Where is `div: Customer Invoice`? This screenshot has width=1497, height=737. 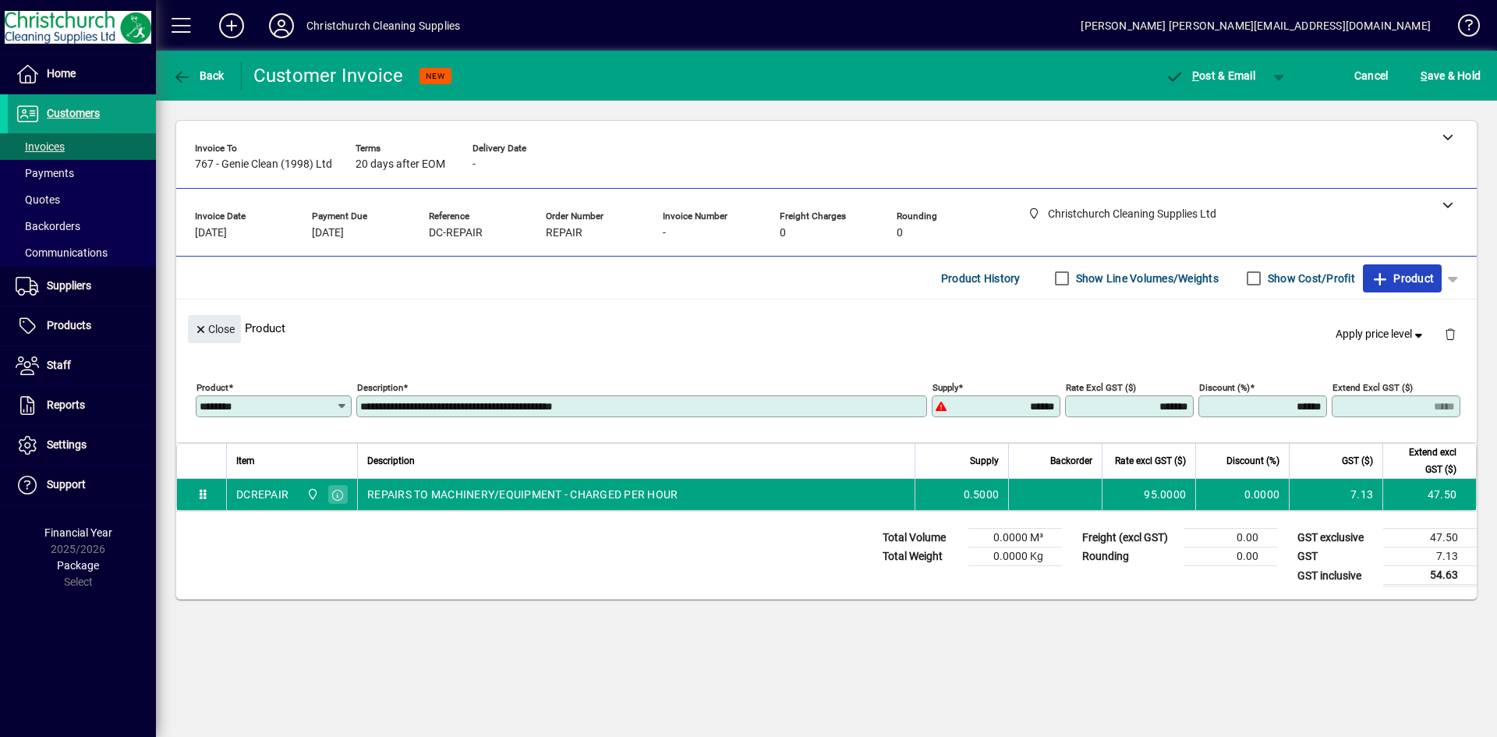 div: Customer Invoice is located at coordinates (328, 76).